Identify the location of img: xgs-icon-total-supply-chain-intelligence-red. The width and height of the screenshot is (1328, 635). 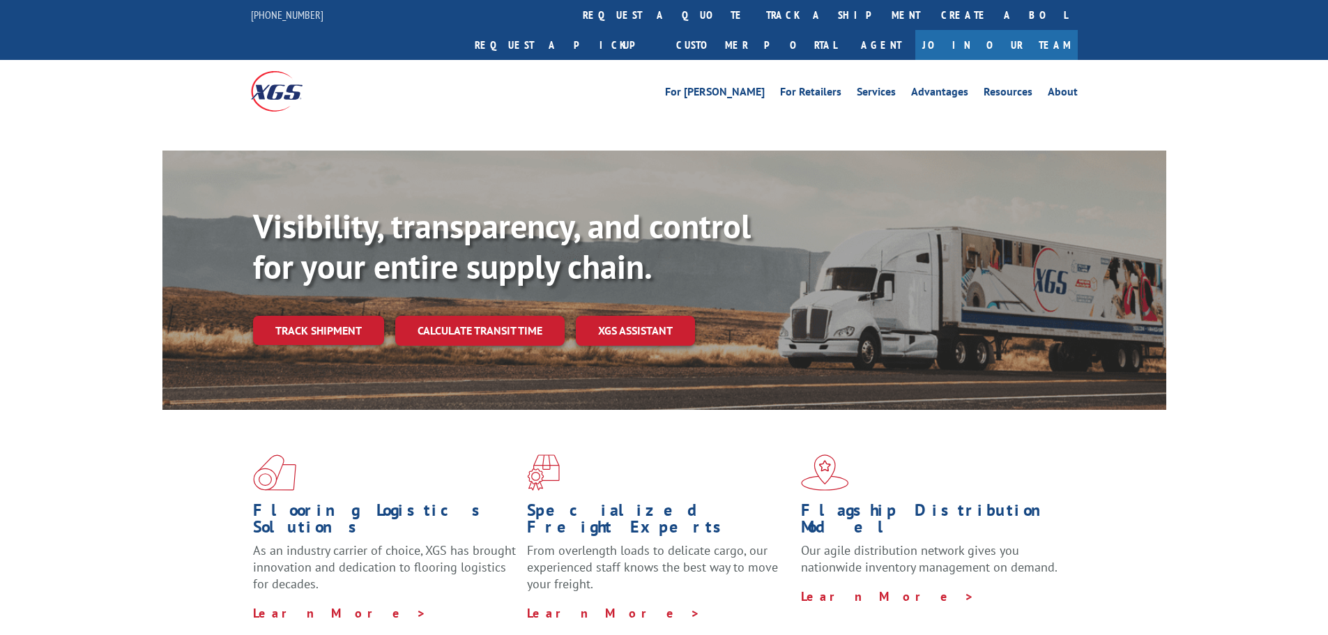
(275, 472).